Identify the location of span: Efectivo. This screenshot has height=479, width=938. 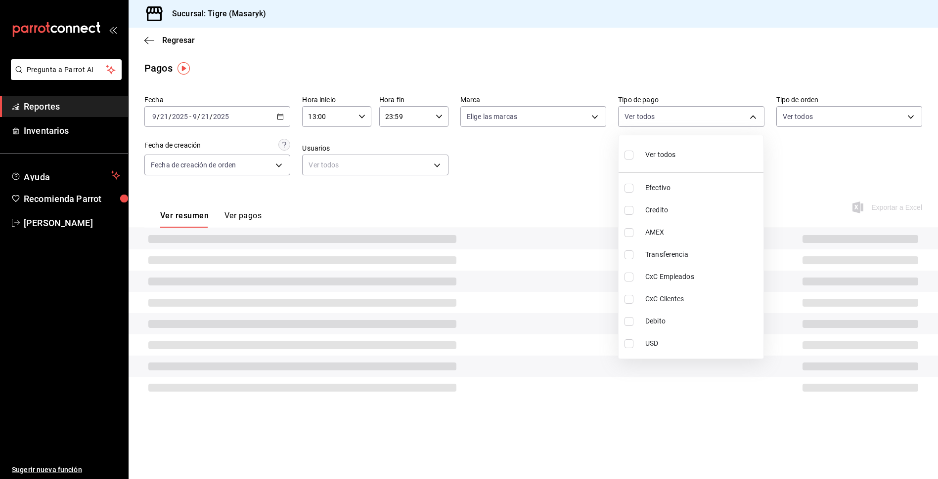
(702, 188).